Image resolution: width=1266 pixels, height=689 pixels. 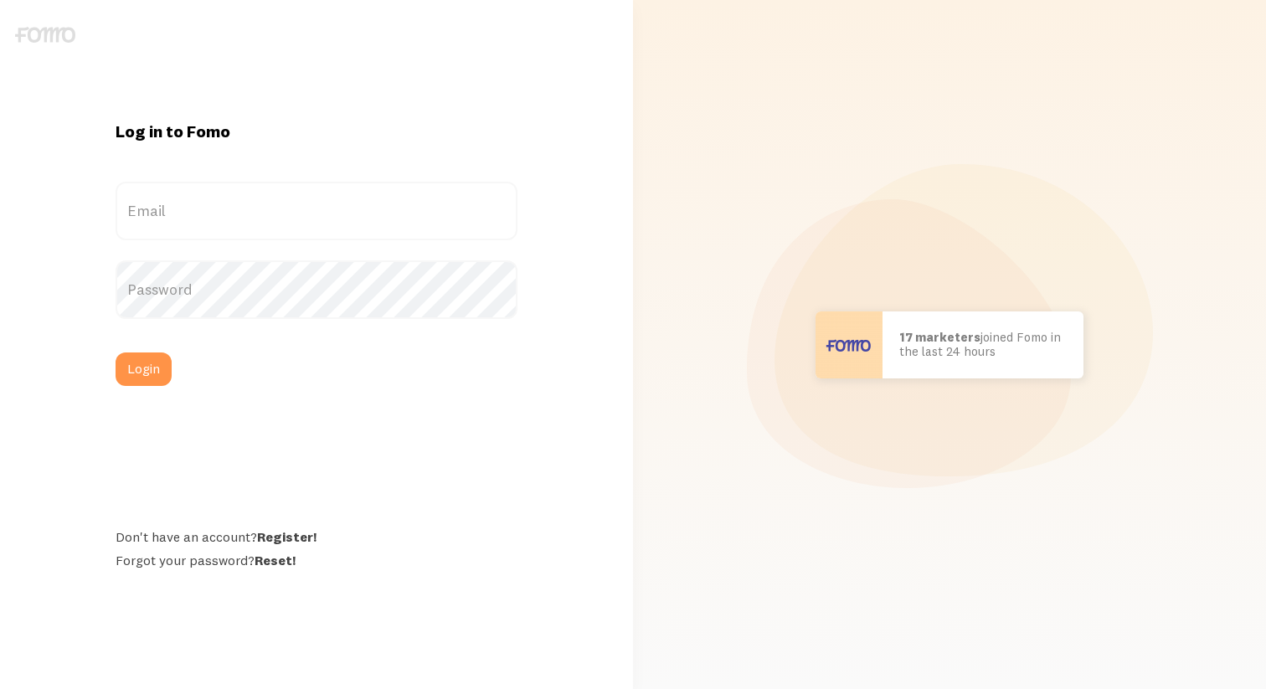 What do you see at coordinates (983, 344) in the screenshot?
I see `p: joined Fomo in the last 24 hours` at bounding box center [983, 344].